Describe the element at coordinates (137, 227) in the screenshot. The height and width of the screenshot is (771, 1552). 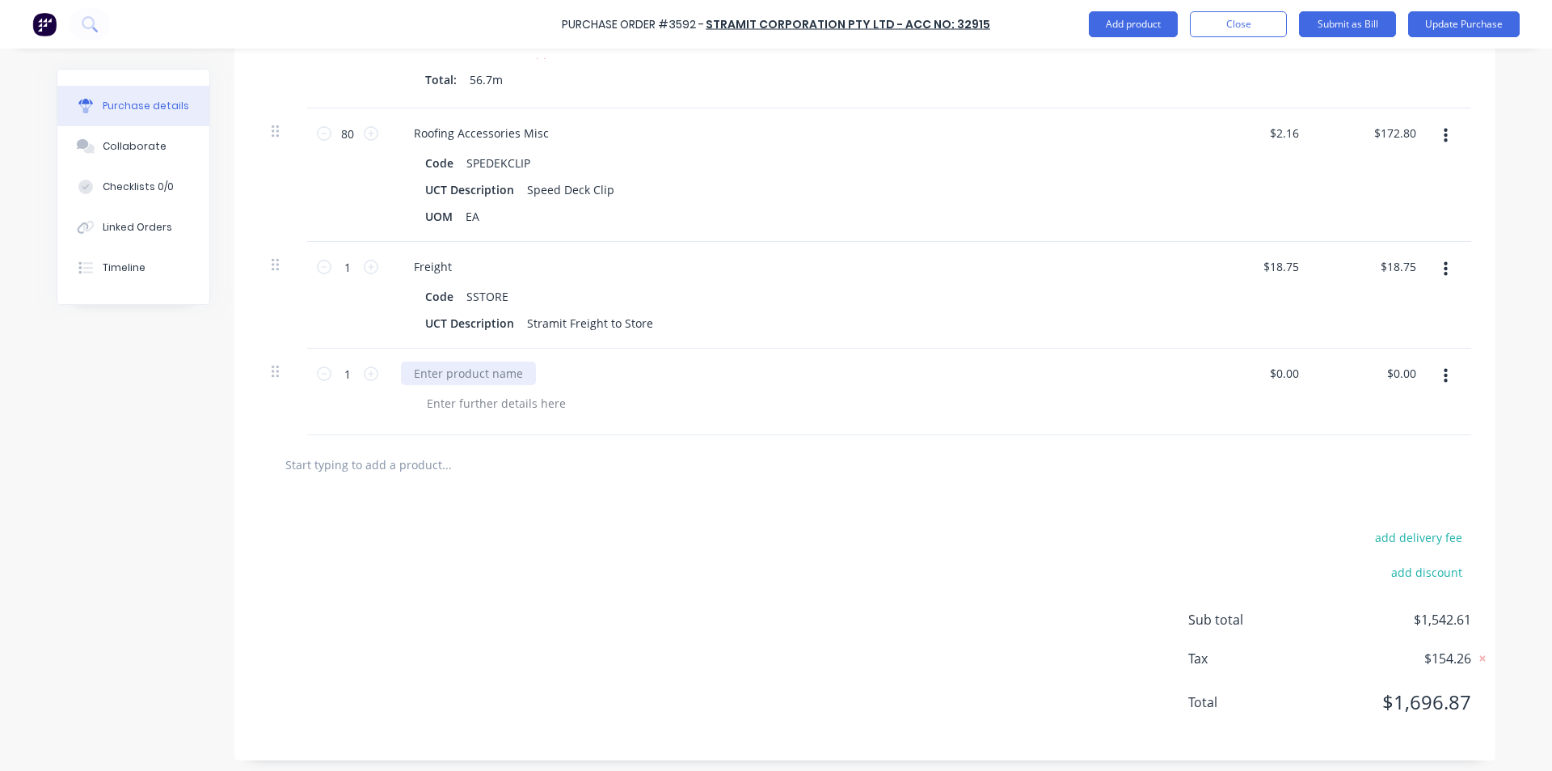
I see `div: Linked Orders` at that location.